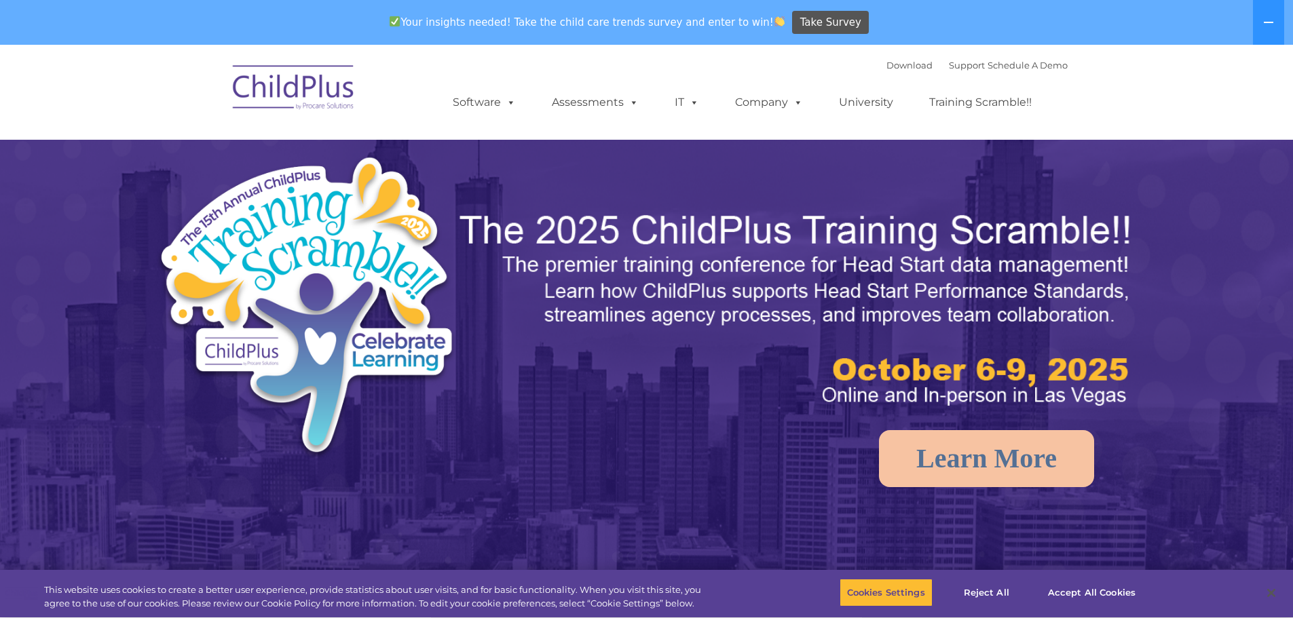  Describe the element at coordinates (885, 593) in the screenshot. I see `button: Cookies Settings` at that location.